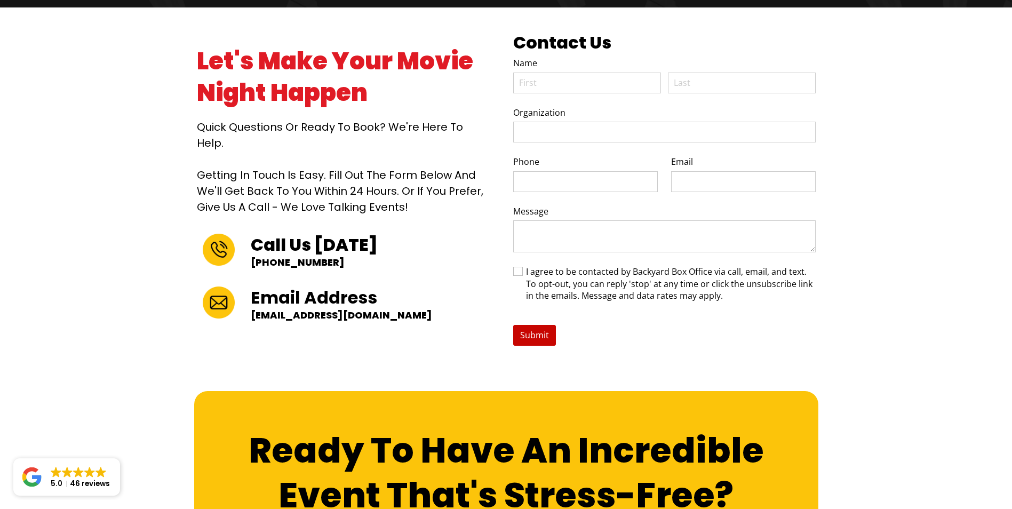  Describe the element at coordinates (664, 61) in the screenshot. I see `legend: Name` at that location.